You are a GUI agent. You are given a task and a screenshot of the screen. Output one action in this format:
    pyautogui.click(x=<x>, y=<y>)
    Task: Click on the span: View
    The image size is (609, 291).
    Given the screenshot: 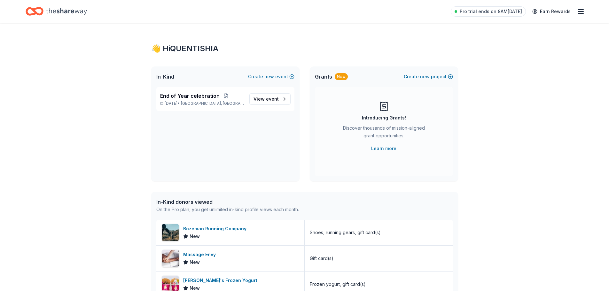 What is the action you would take?
    pyautogui.click(x=266, y=99)
    